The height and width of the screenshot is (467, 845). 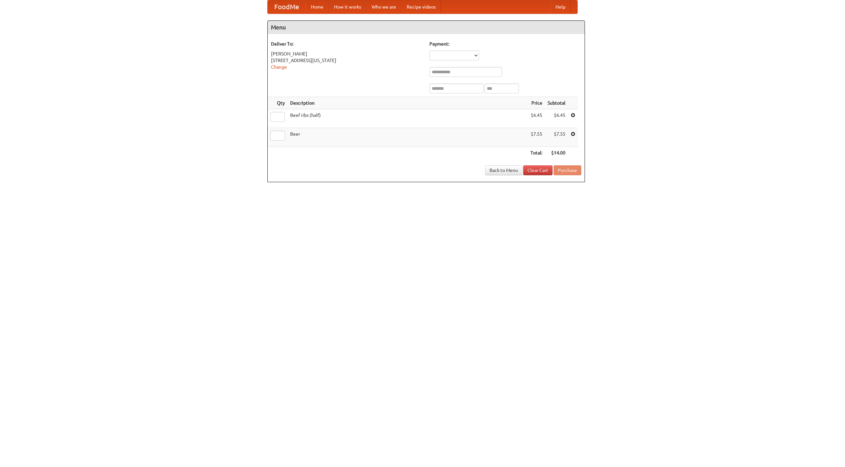 What do you see at coordinates (537, 153) in the screenshot?
I see `th: Total:` at bounding box center [537, 153].